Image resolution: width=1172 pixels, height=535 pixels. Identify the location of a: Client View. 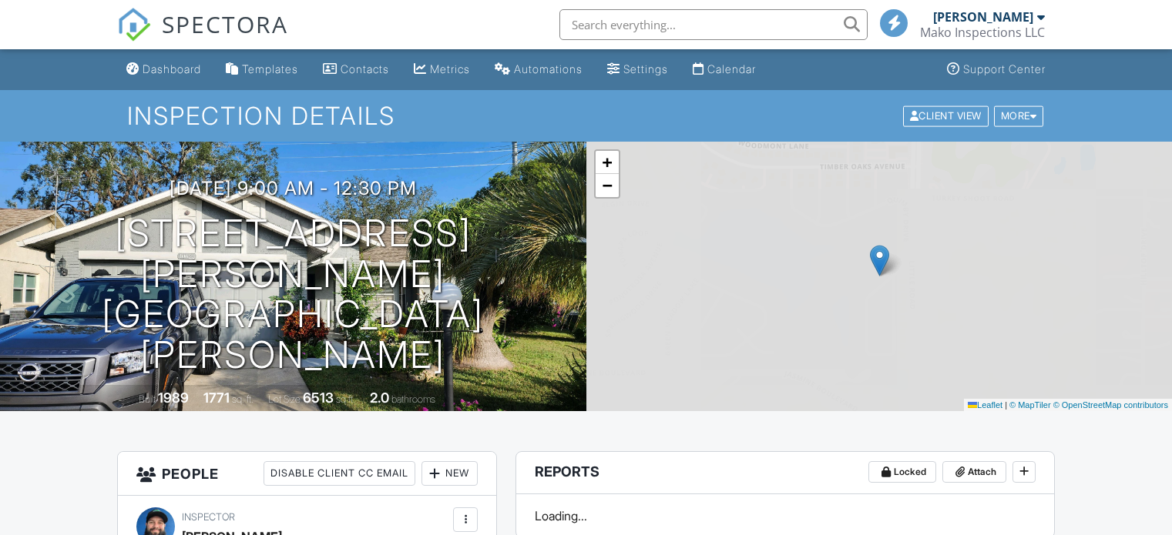
(947, 115).